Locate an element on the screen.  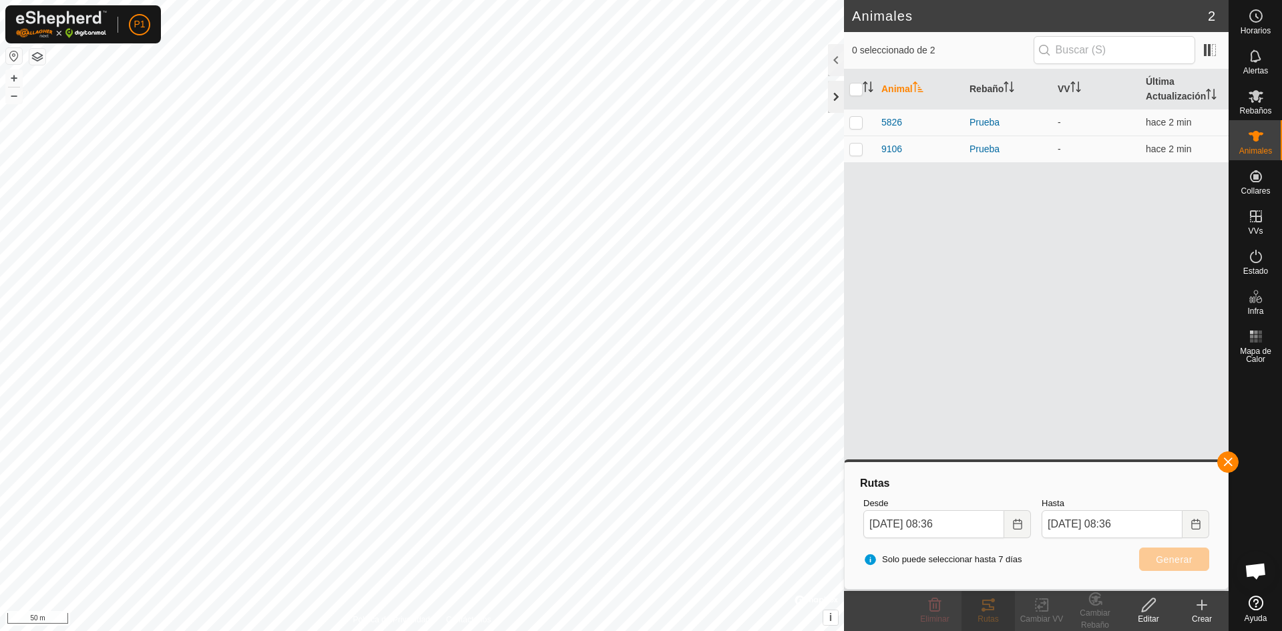
div: Cambiar Rebaño is located at coordinates (1095, 619).